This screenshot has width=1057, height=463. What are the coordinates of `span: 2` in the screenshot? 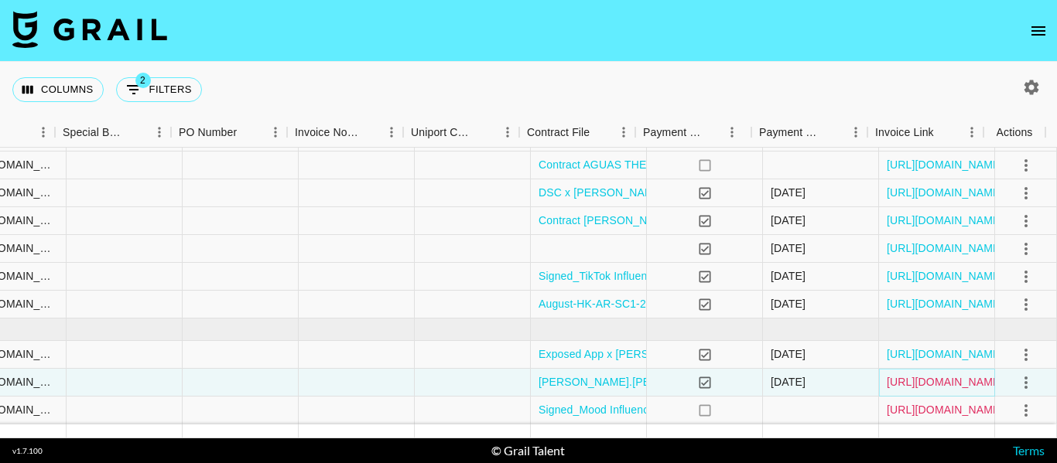 It's located at (143, 80).